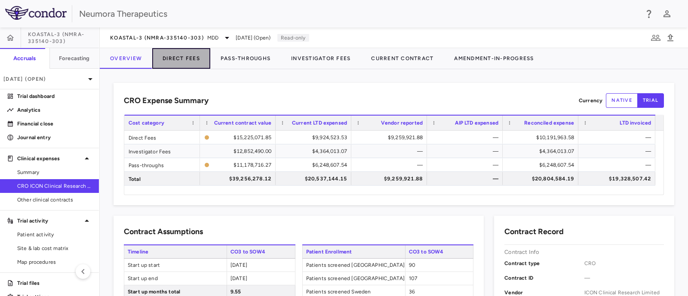  Describe the element at coordinates (49, 221) in the screenshot. I see `p: Trial activity` at that location.